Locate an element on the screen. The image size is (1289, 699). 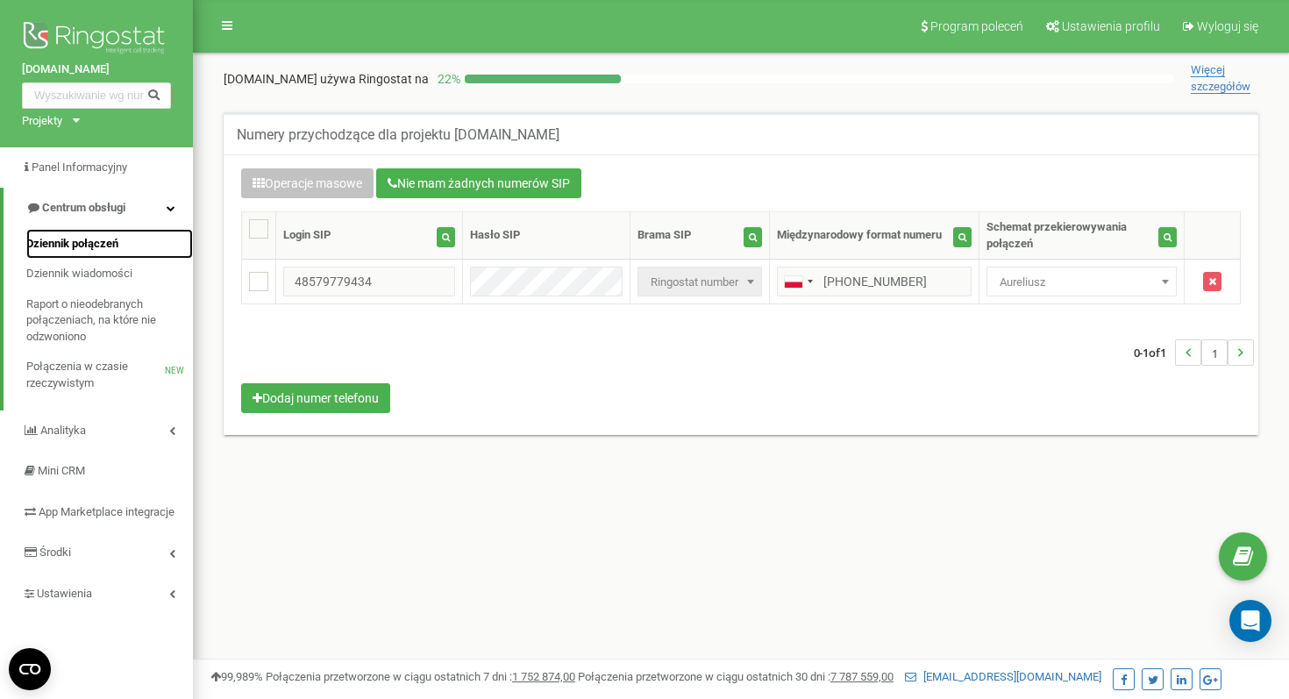
a: Raport o nieodebranych połączeniach, na które nie odzwoniono is located at coordinates (110, 321).